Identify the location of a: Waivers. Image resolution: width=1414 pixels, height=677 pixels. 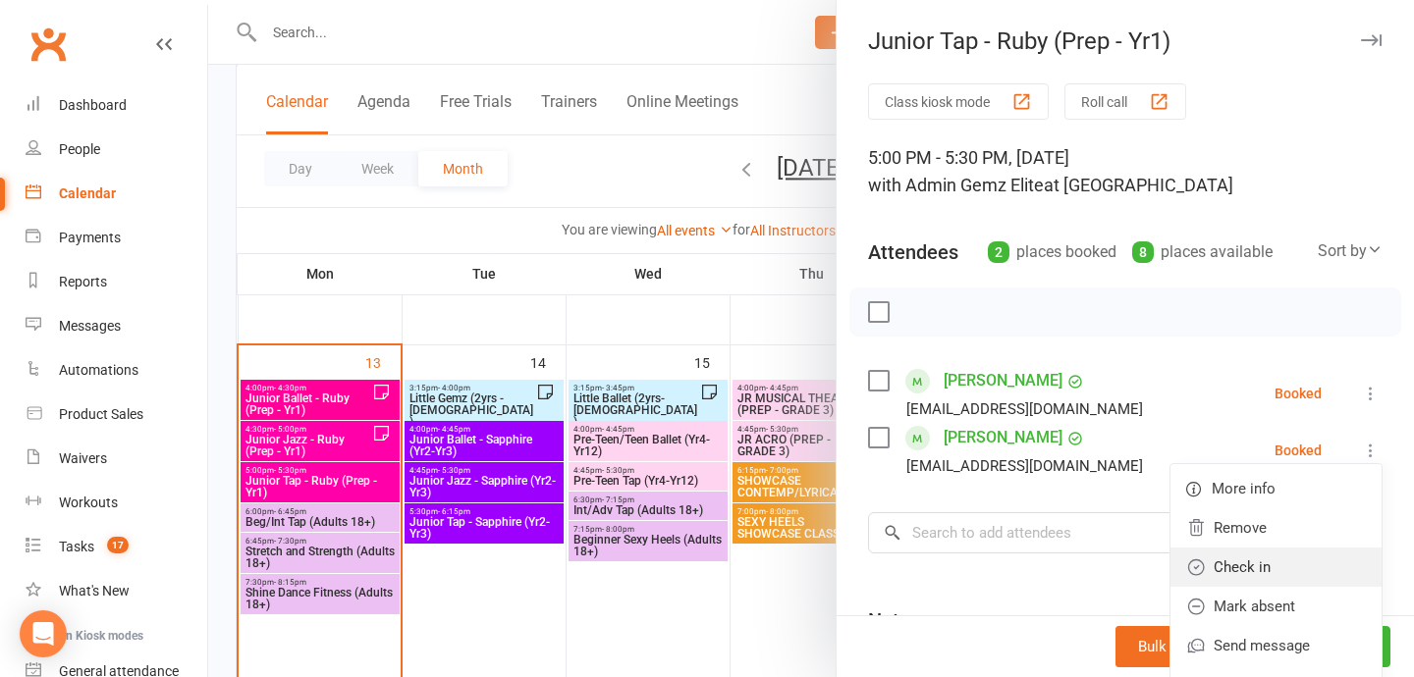
(116, 458).